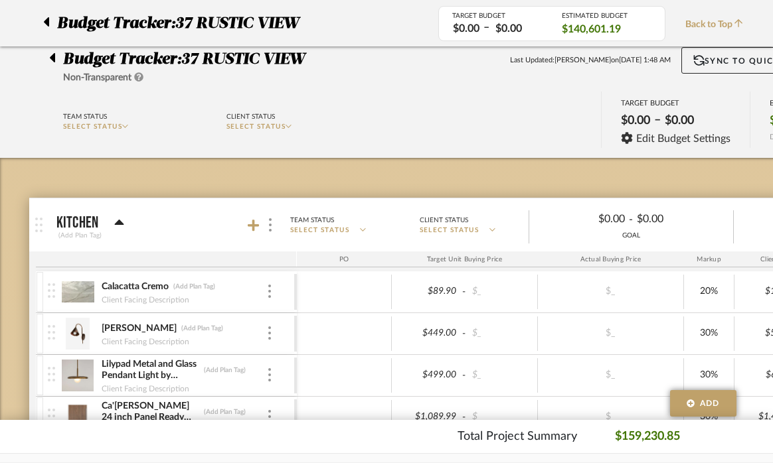 The width and height of the screenshot is (773, 463). What do you see at coordinates (78, 292) in the screenshot?
I see `img: ebabb497-5381-43c2-aca4-4f0462d60e82_50x50.jpg` at bounding box center [78, 292].